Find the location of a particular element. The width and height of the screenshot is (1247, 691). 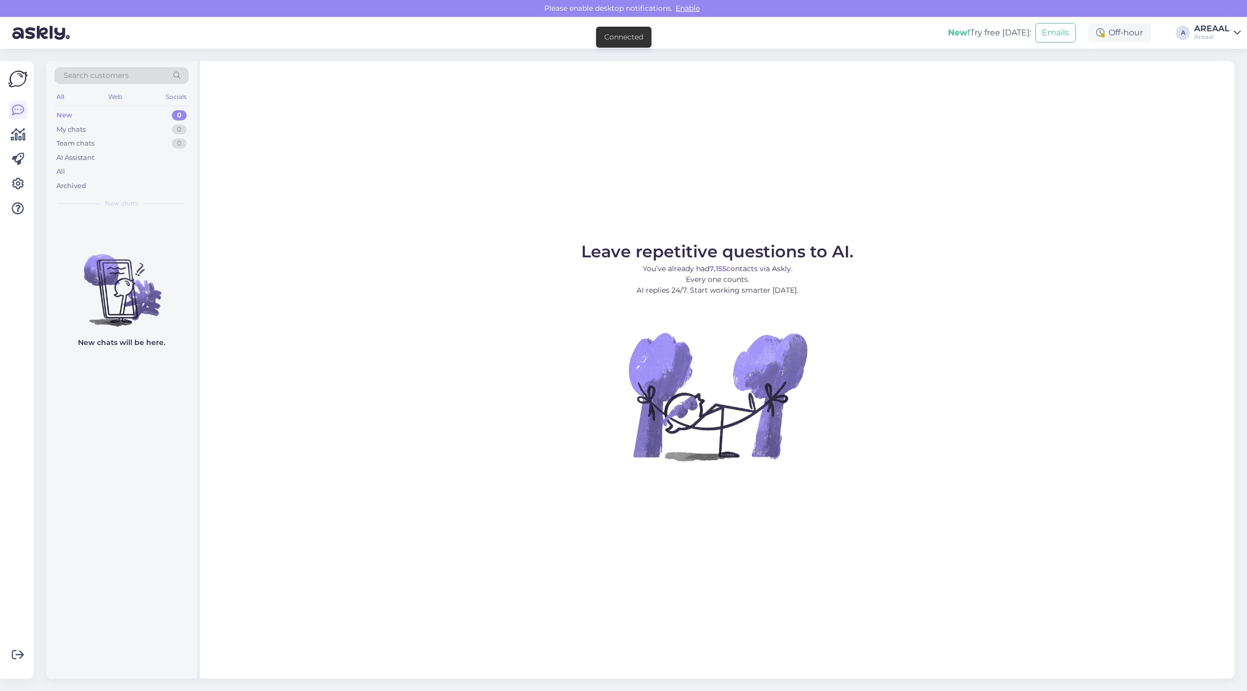

div: Areaal is located at coordinates (1211, 37).